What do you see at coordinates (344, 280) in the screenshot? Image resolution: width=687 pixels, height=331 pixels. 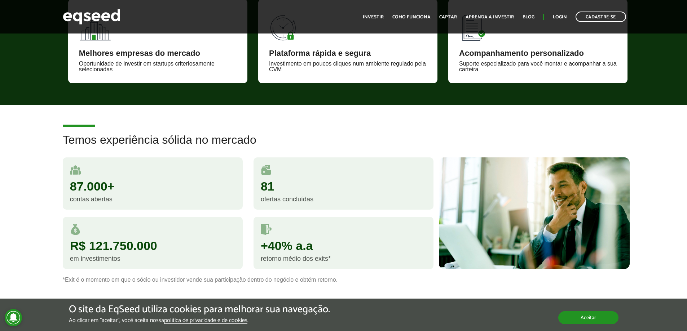 I see `p: *Exit é o momento em que o sócio ou investidor vende sua participação dentro do negócio e obtém r...` at bounding box center [344, 280].